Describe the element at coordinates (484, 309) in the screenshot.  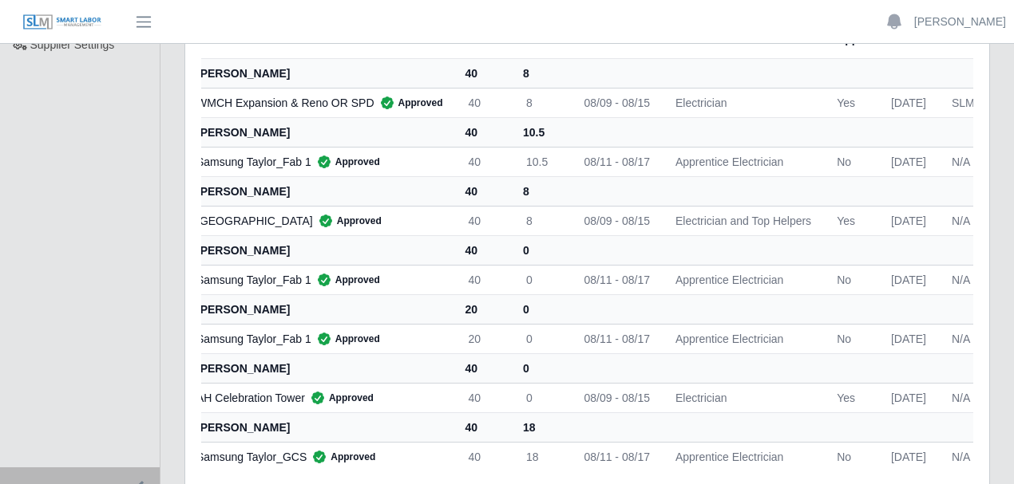
I see `th: 20` at that location.